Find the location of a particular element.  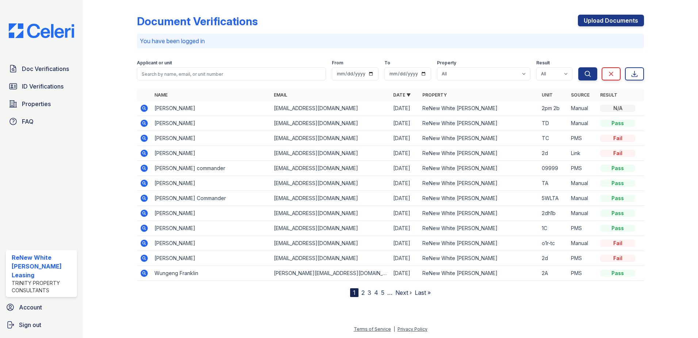

div: Fail is located at coordinates (618, 153).